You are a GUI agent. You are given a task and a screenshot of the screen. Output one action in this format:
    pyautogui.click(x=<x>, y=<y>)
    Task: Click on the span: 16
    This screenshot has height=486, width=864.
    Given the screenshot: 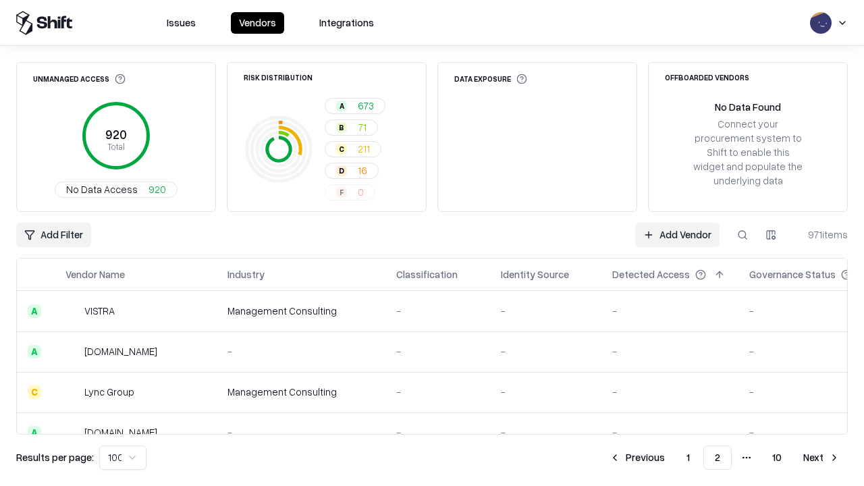 What is the action you would take?
    pyautogui.click(x=362, y=170)
    